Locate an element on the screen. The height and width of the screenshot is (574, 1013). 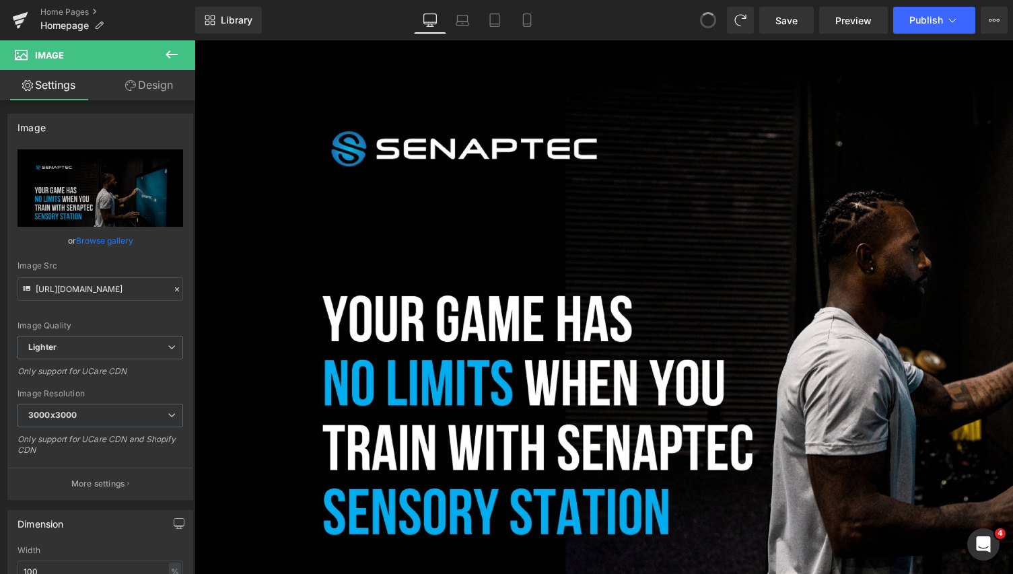
span: Preview is located at coordinates (853, 20).